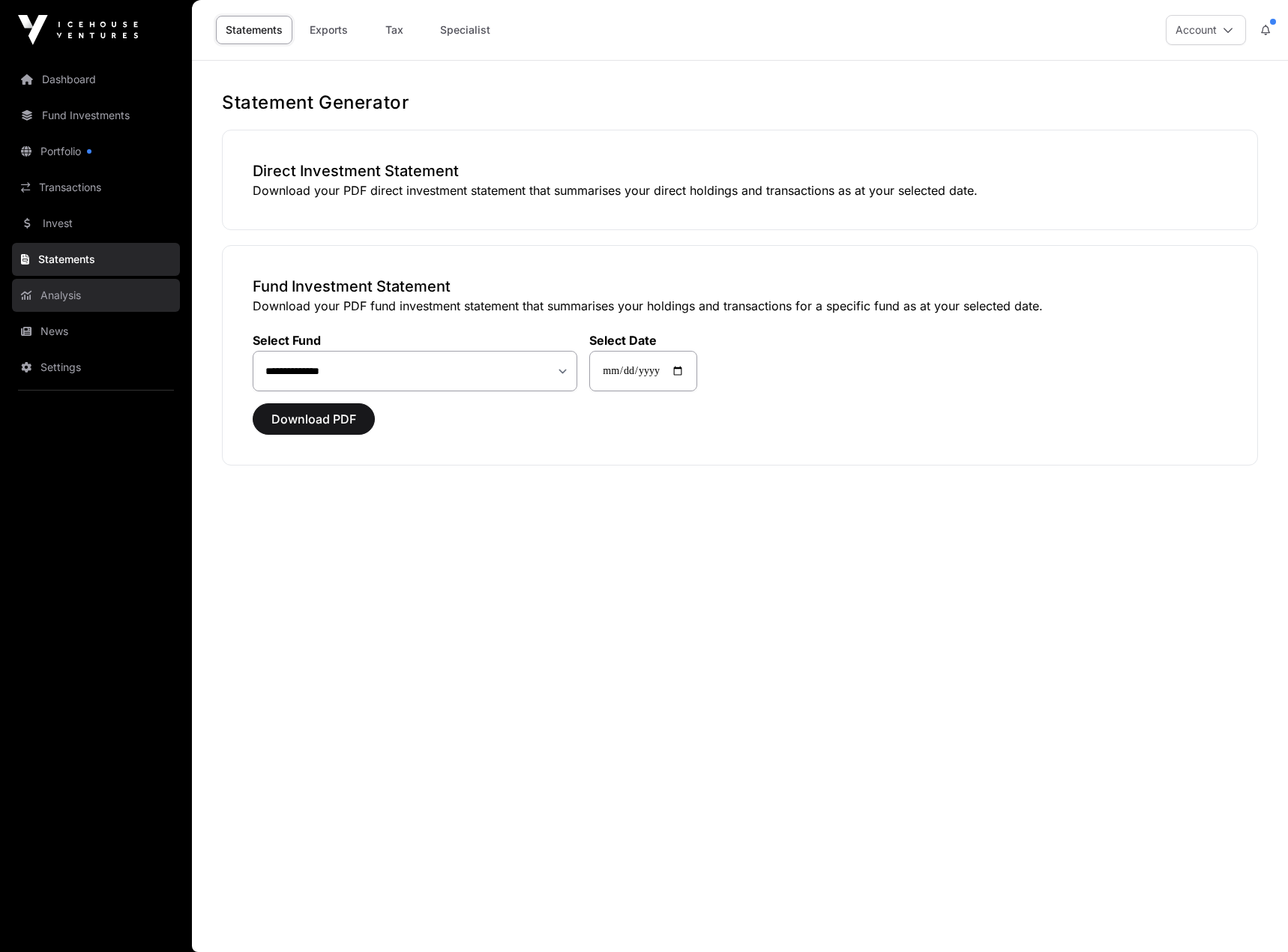 The width and height of the screenshot is (1288, 952). What do you see at coordinates (96, 80) in the screenshot?
I see `a: Dashboard` at bounding box center [96, 80].